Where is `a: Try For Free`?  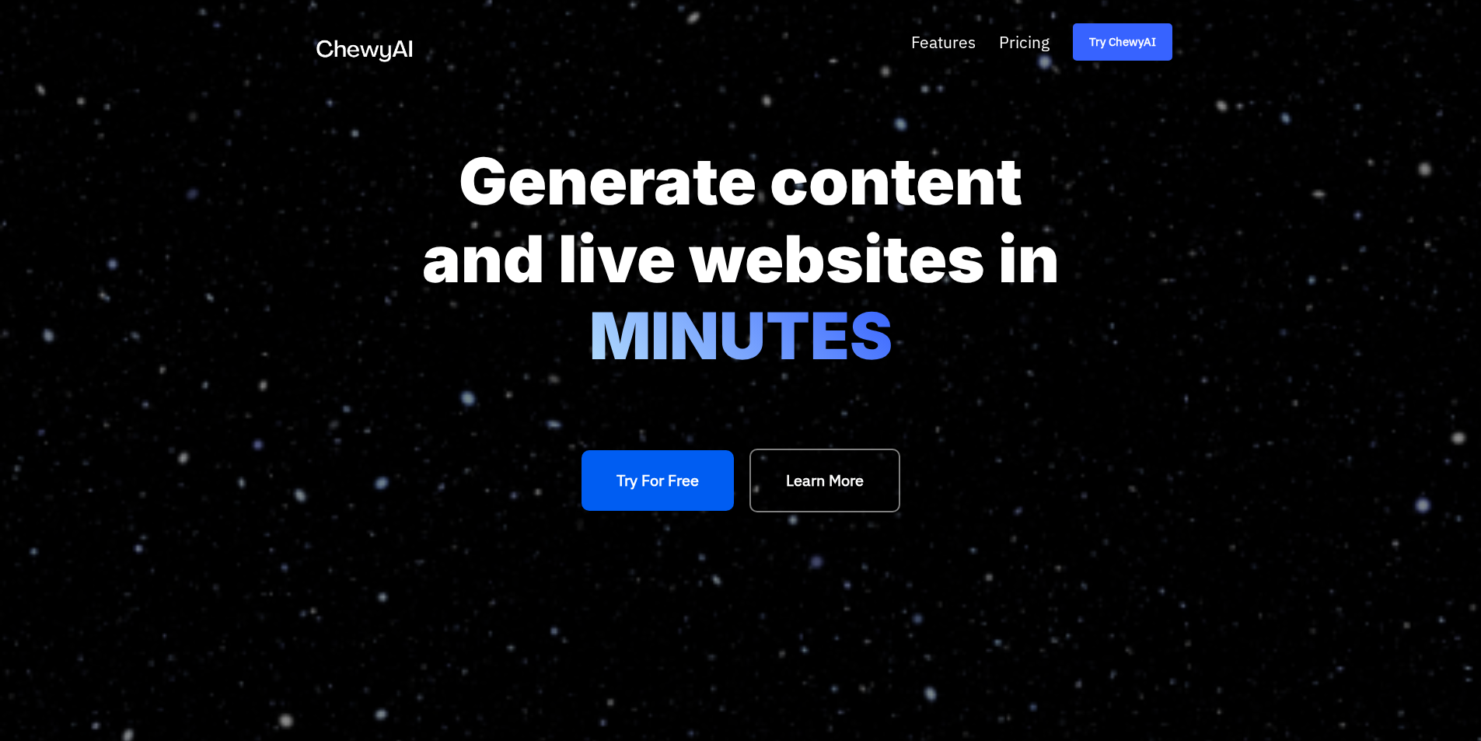 a: Try For Free is located at coordinates (658, 480).